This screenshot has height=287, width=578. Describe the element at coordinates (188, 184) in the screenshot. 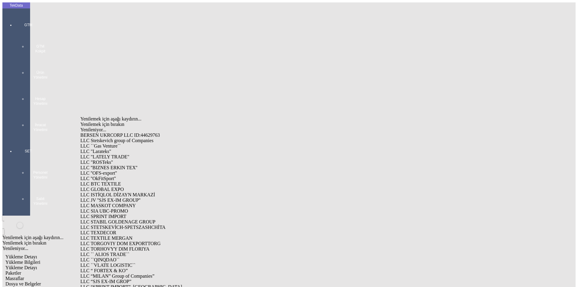

I see `div: LLC BTC TEXTILE` at that location.